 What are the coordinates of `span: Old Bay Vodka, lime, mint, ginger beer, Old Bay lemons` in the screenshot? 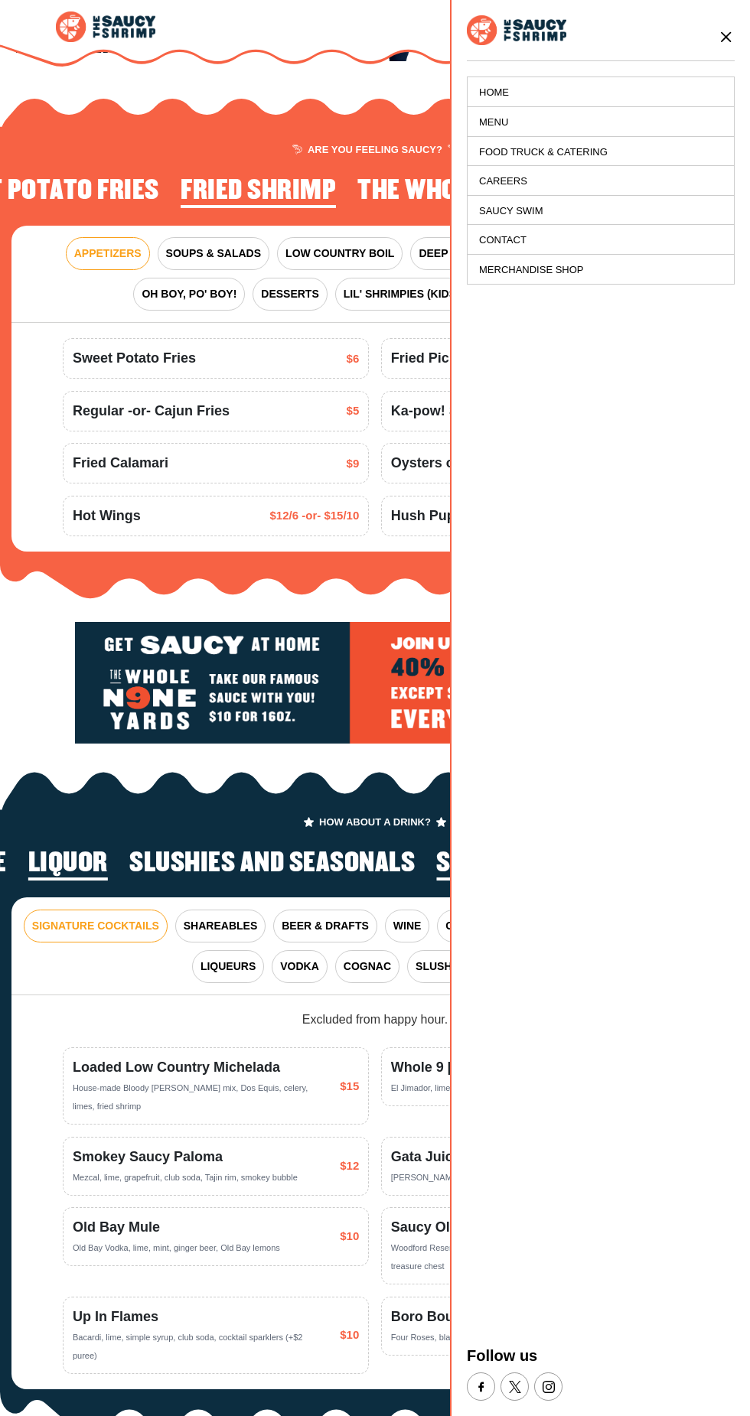 It's located at (176, 1248).